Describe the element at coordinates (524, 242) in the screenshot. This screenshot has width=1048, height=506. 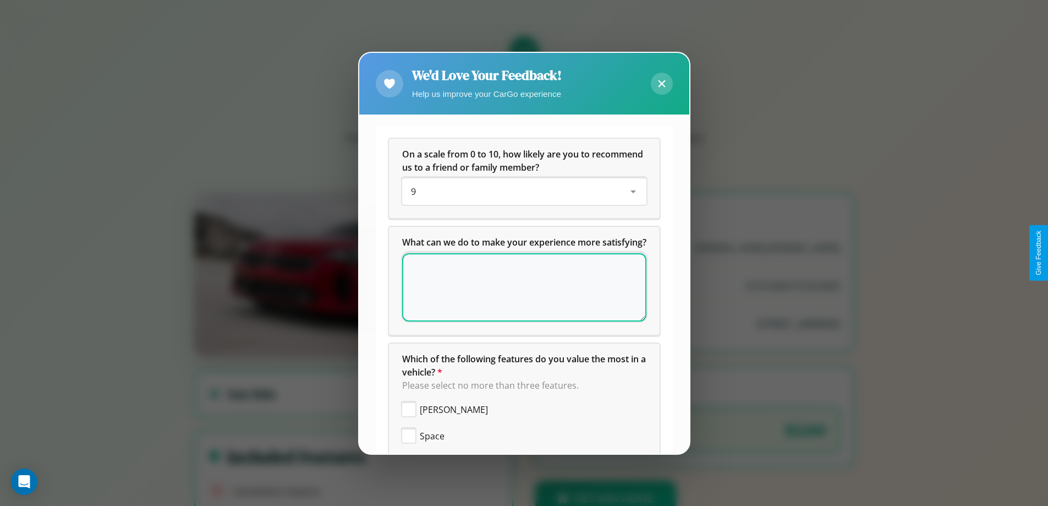
I see `span: What can we do to make your experience more satisfying?` at that location.